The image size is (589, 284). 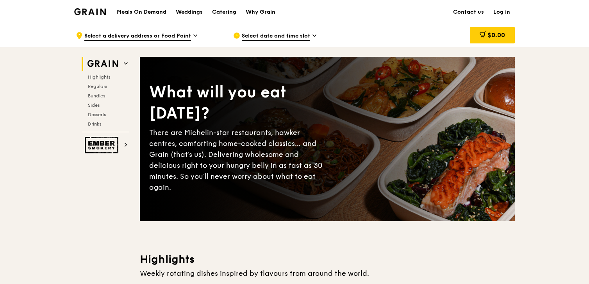 I want to click on span: Select a delivery address or Food Point, so click(x=137, y=36).